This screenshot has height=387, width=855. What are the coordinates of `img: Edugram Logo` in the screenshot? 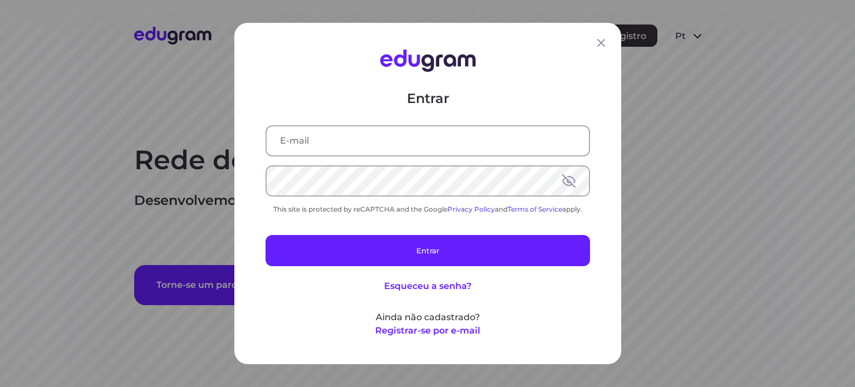 It's located at (428, 61).